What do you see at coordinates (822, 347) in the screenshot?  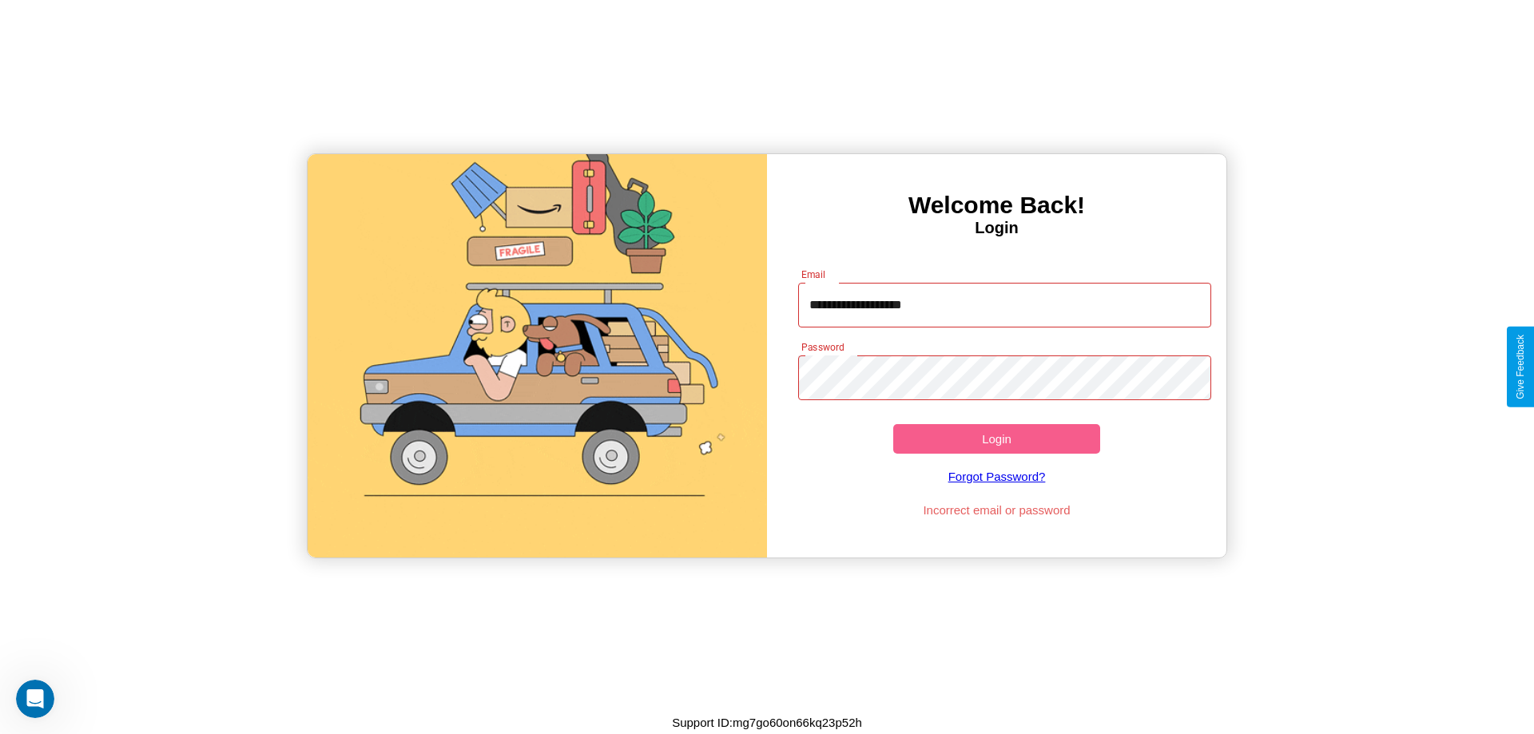 I see `label: Password` at bounding box center [822, 347].